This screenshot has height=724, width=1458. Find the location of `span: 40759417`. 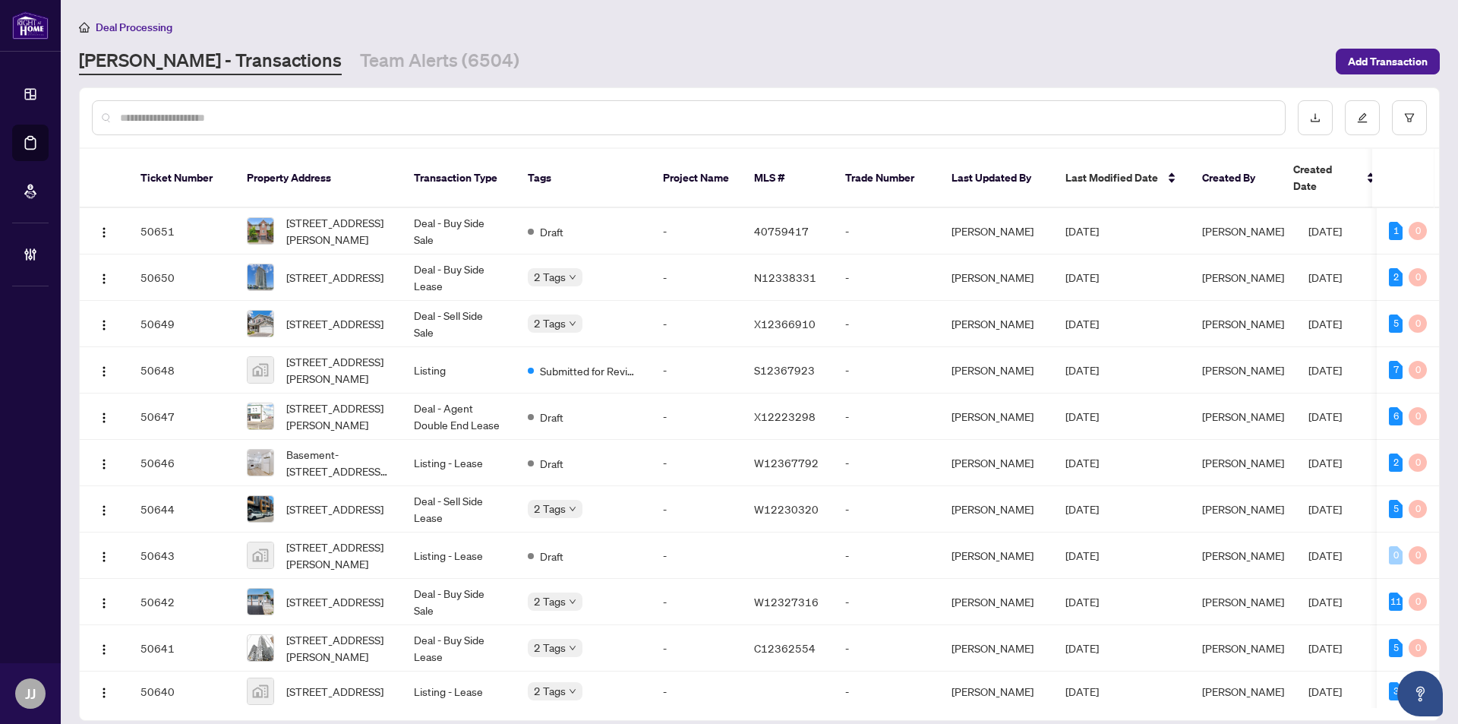

span: 40759417 is located at coordinates (781, 231).